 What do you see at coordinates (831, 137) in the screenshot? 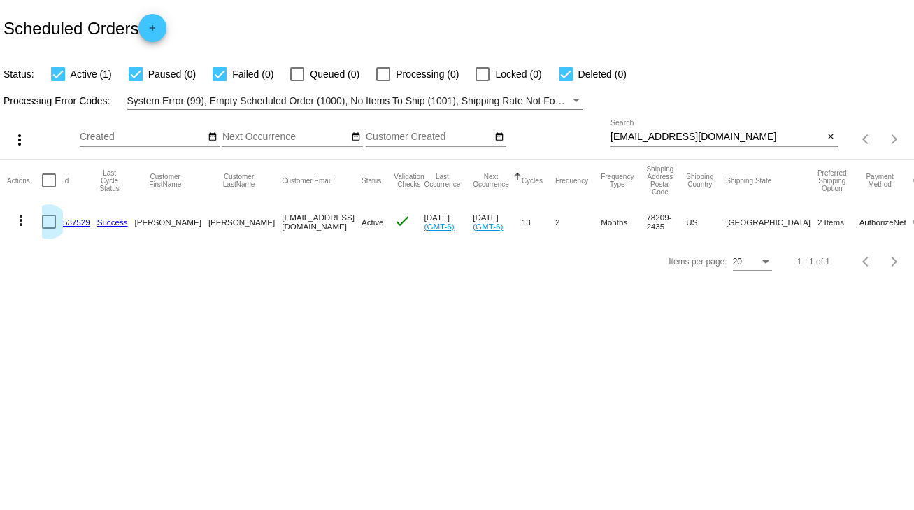
I see `button: Clear` at bounding box center [831, 137].